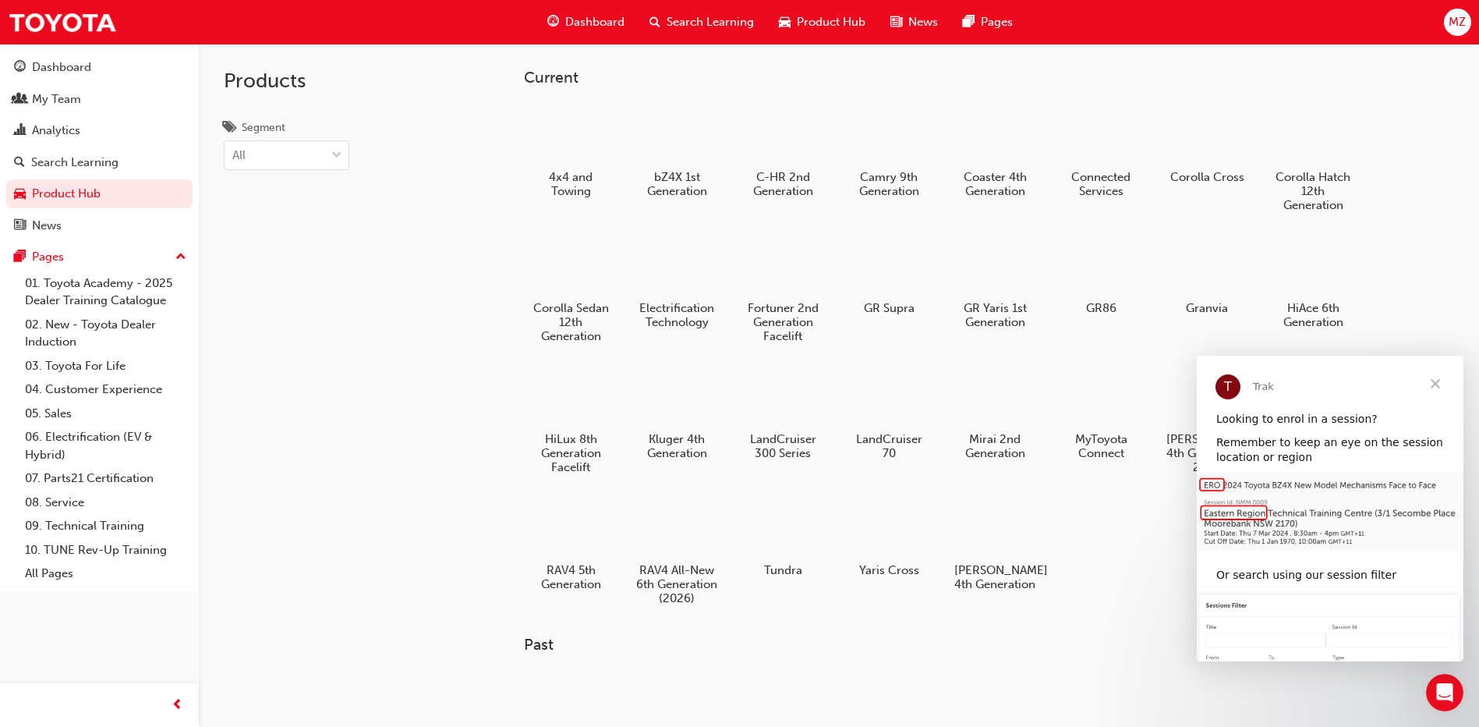 The width and height of the screenshot is (1479, 727). Describe the element at coordinates (677, 413) in the screenshot. I see `a: Kluger 4th Generation` at that location.